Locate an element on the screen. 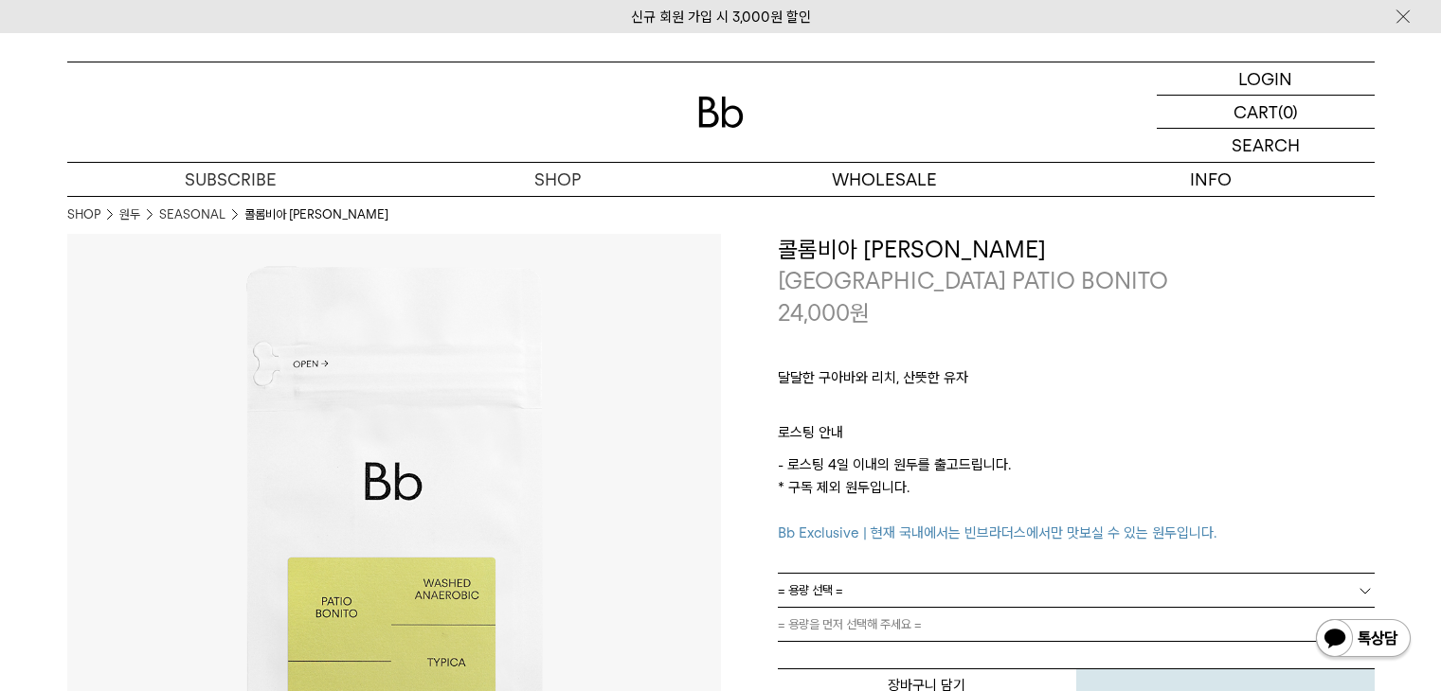 This screenshot has width=1441, height=691. img: 카카오톡 채널 1:1 채팅 버튼 is located at coordinates (1363, 640).